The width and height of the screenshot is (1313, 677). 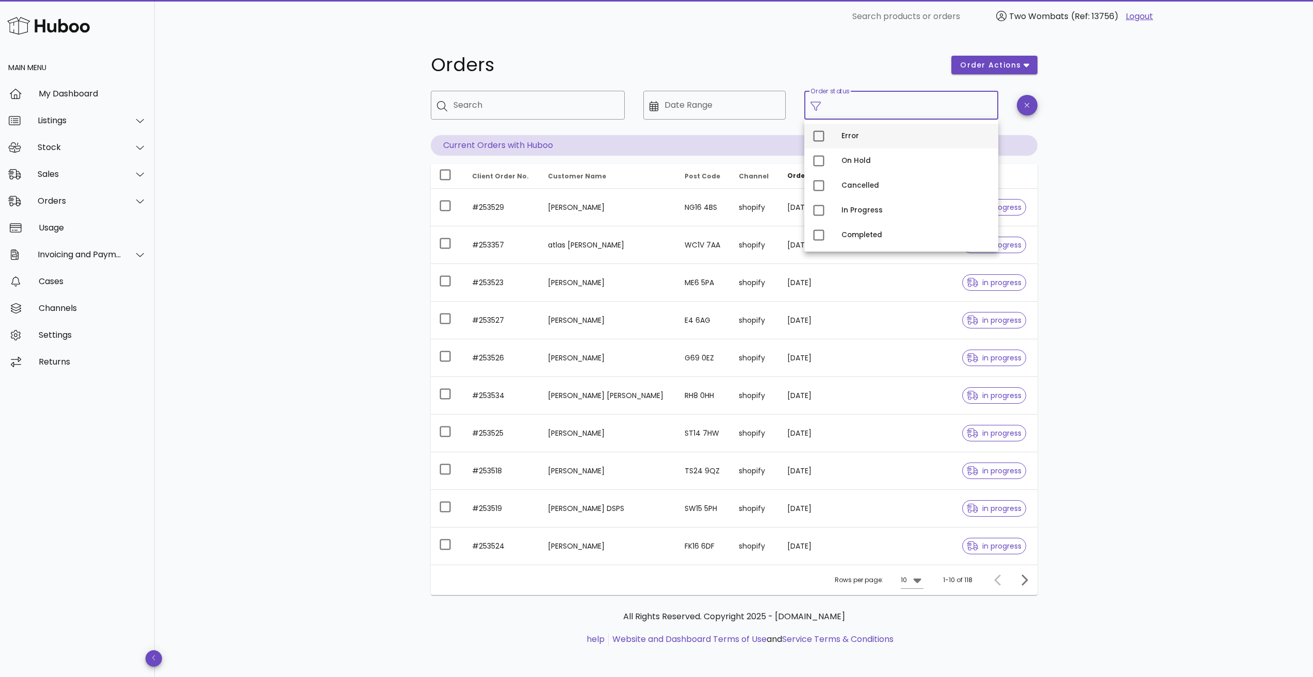 I want to click on a: Service Terms & Conditions, so click(x=838, y=639).